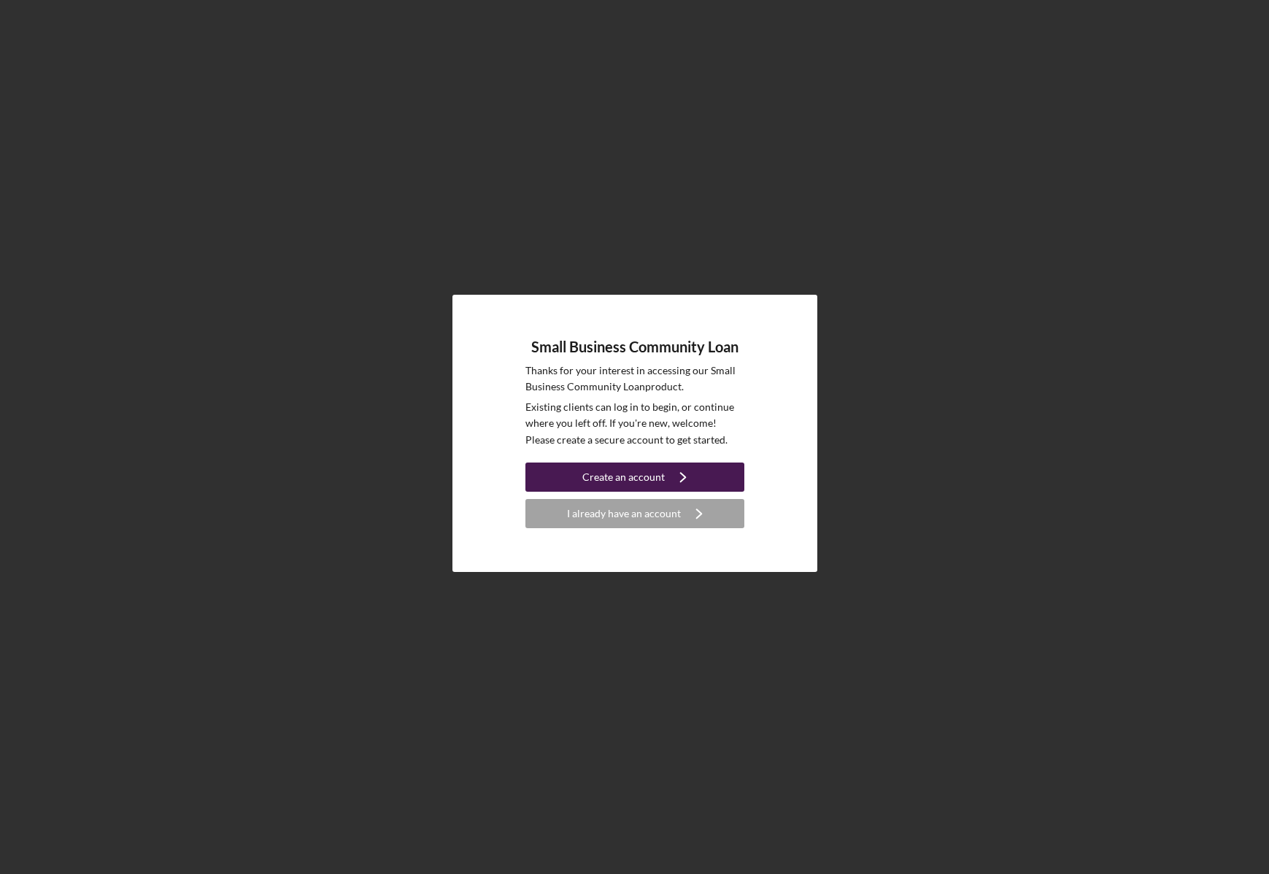 The image size is (1269, 874). What do you see at coordinates (635, 379) in the screenshot?
I see `p: Thanks for your interest in accessing our Small Business Community Loan product.` at bounding box center [635, 379].